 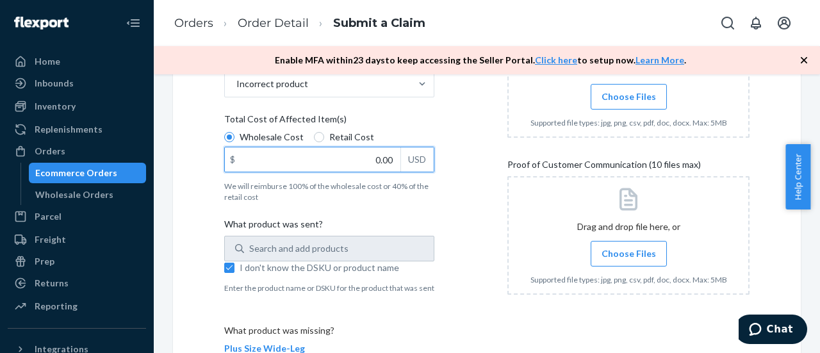 What do you see at coordinates (756, 23) in the screenshot?
I see `button: Open notifications` at bounding box center [756, 23].